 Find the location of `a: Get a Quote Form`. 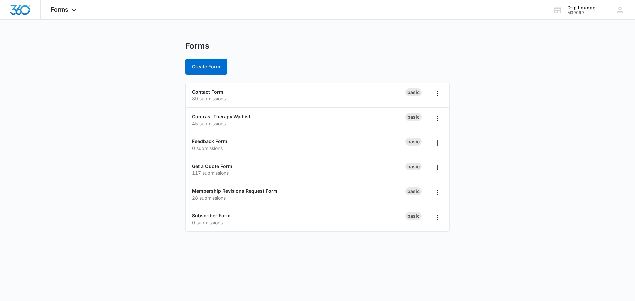

a: Get a Quote Form is located at coordinates (212, 166).